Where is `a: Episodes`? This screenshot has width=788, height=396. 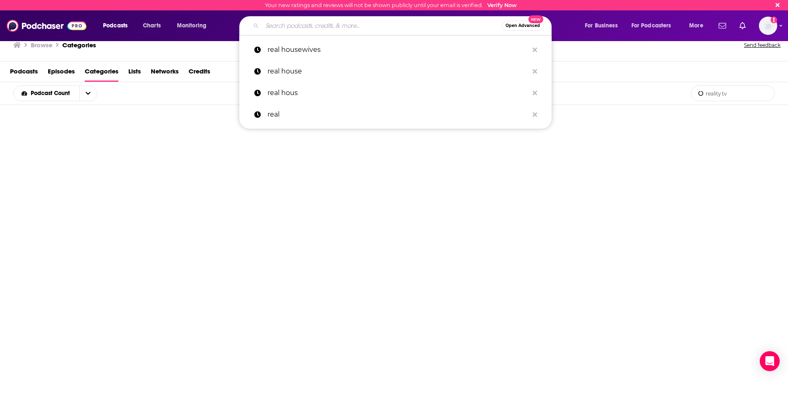 a: Episodes is located at coordinates (61, 73).